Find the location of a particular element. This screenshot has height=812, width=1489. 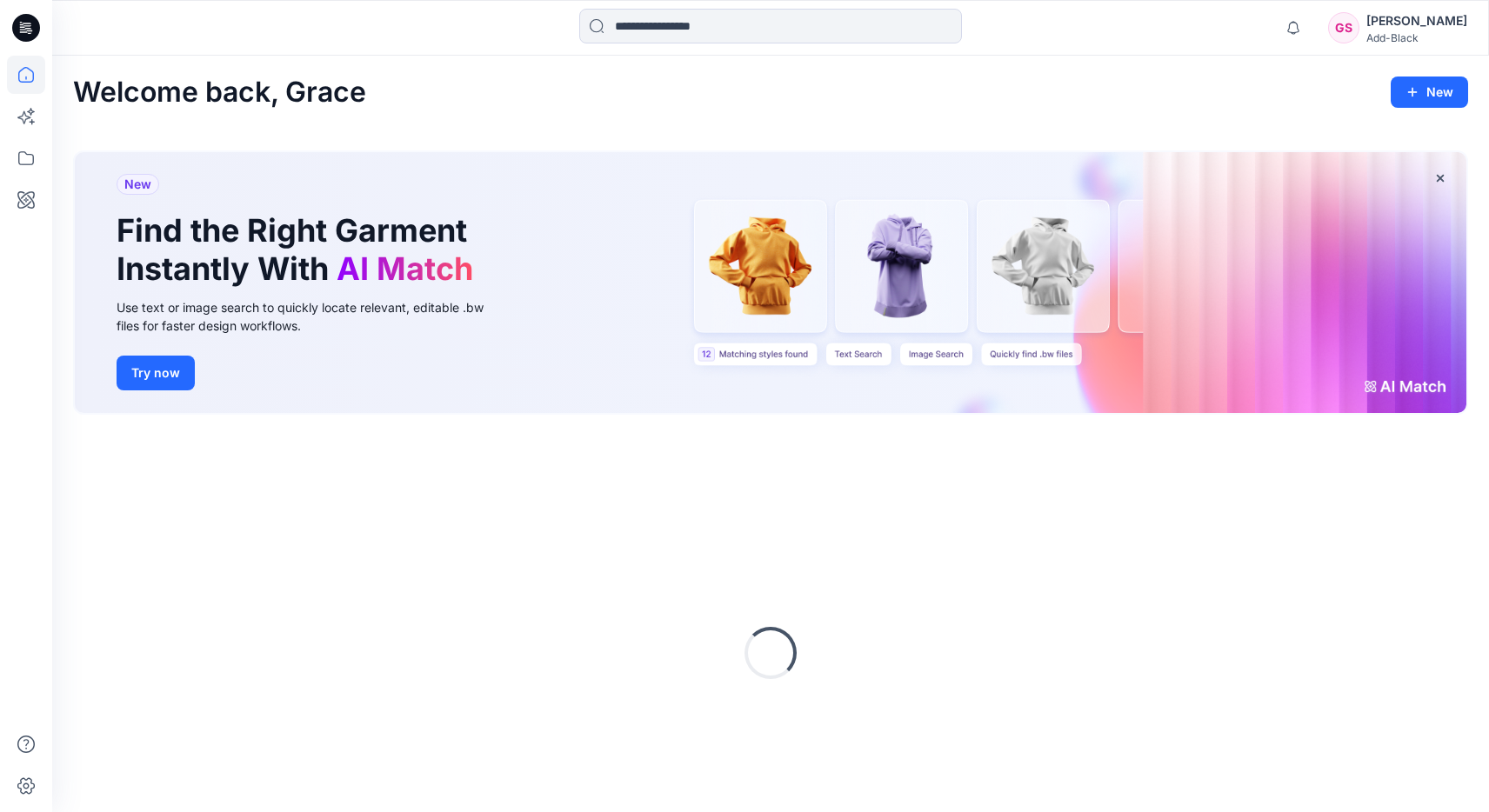

span: AI Match is located at coordinates (405, 269).